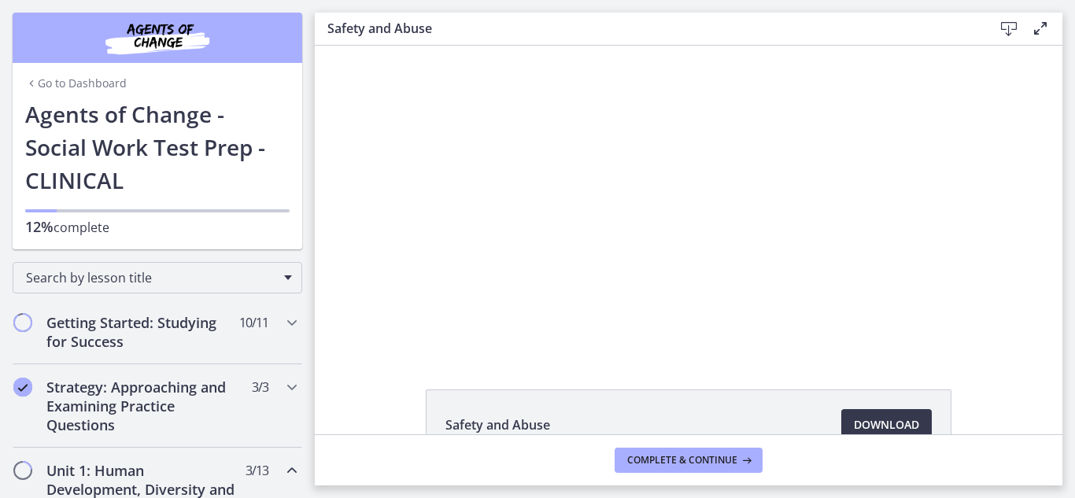 Image resolution: width=1075 pixels, height=498 pixels. Describe the element at coordinates (142, 332) in the screenshot. I see `h2: Getting Started: Studying for Success` at that location.